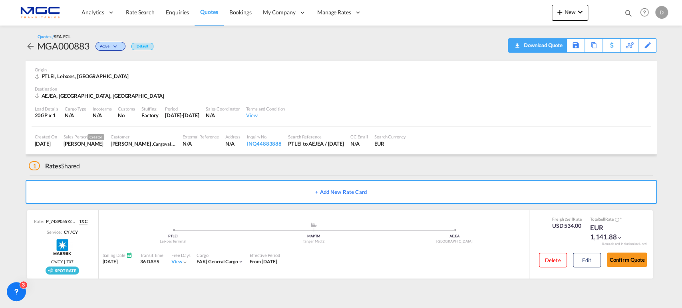 This screenshot has width=682, height=308. What do you see at coordinates (177, 12) in the screenshot?
I see `span: Enquiries` at bounding box center [177, 12].